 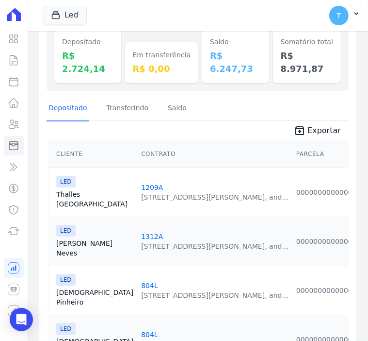 What do you see at coordinates (307, 42) in the screenshot?
I see `dt: Somatório total` at bounding box center [307, 42].